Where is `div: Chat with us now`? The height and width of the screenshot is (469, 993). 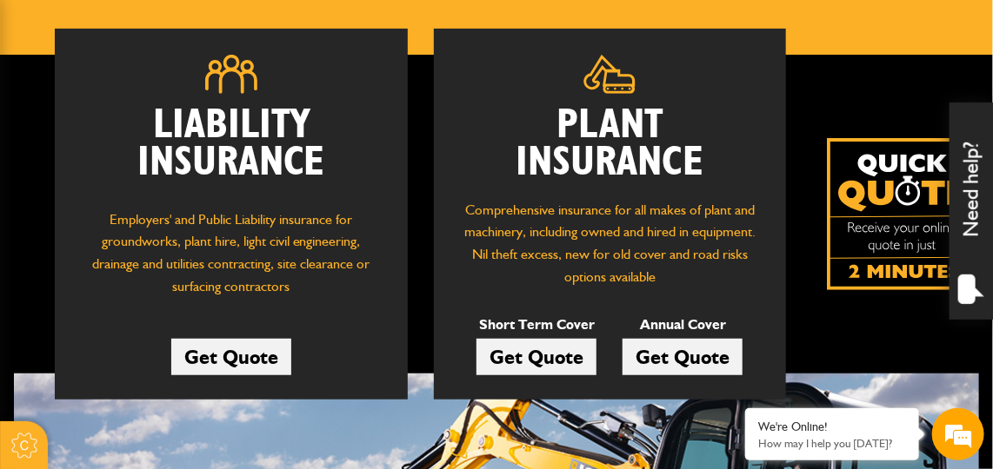
div: Chat with us now is located at coordinates (191, 109).